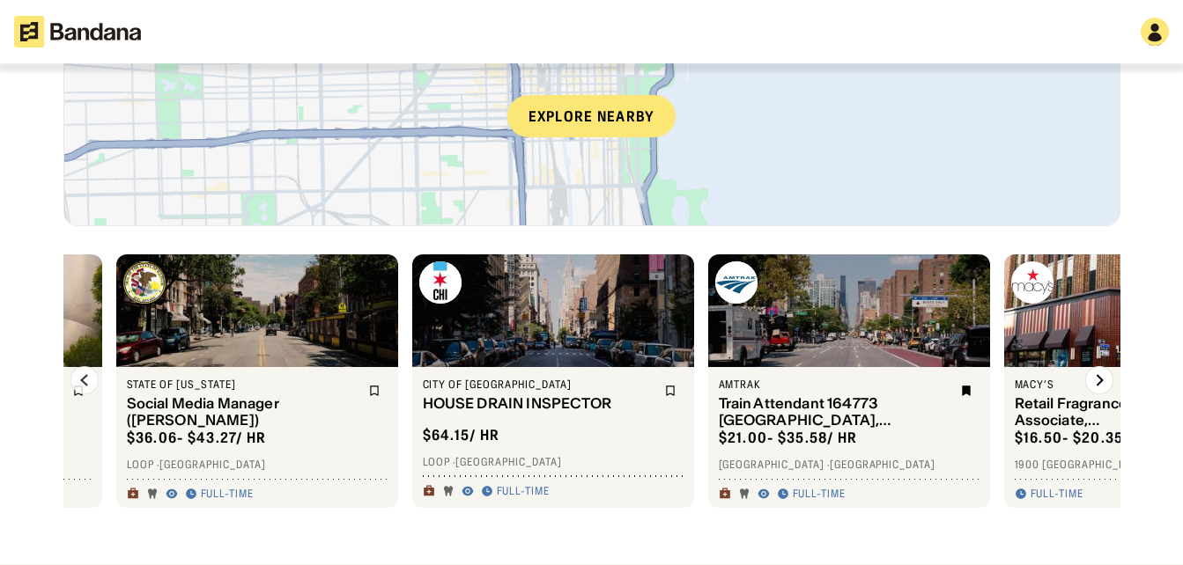 Image resolution: width=1183 pixels, height=565 pixels. Describe the element at coordinates (144, 283) in the screenshot. I see `img: State of Illinois logo` at that location.